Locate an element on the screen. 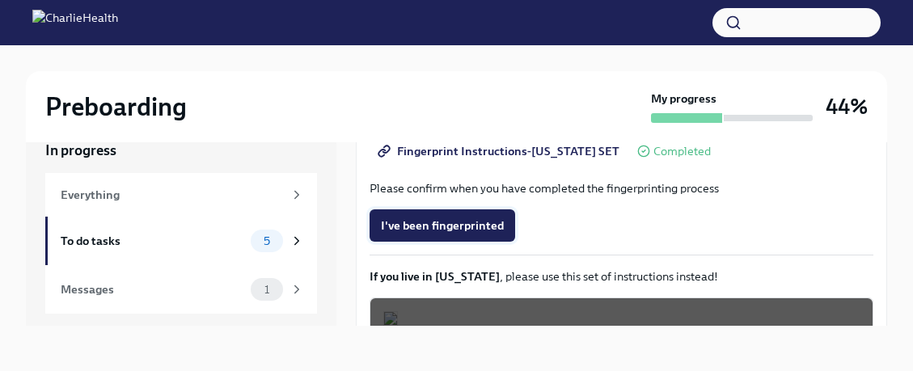 This screenshot has width=913, height=371. button: I've been fingerprinted is located at coordinates (442, 226).